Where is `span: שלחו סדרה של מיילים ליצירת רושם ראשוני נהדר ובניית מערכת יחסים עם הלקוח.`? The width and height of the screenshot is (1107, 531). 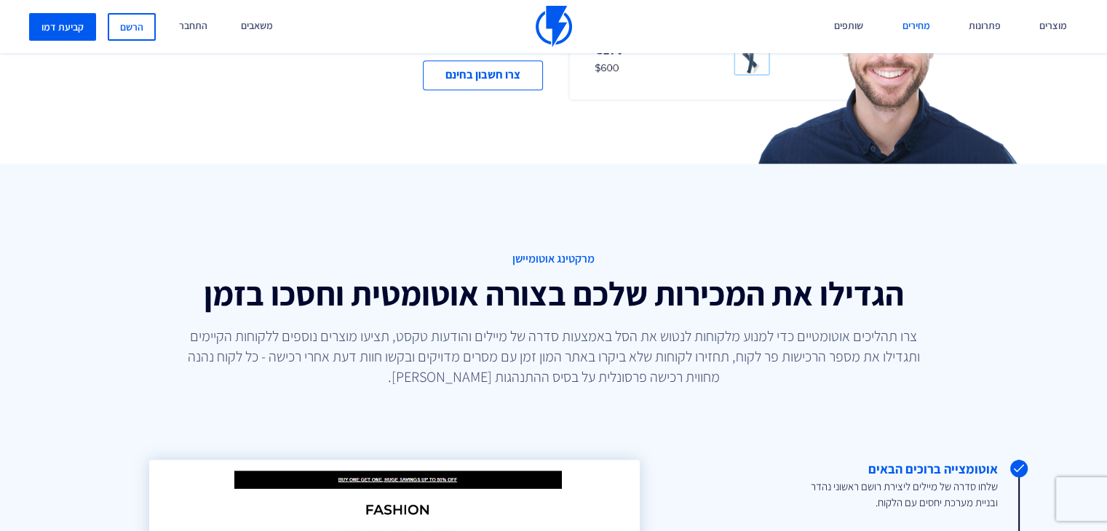
span: שלחו סדרה של מיילים ליצירת רושם ראשוני נהדר ובניית מערכת יחסים עם הלקוח. is located at coordinates (896, 494).